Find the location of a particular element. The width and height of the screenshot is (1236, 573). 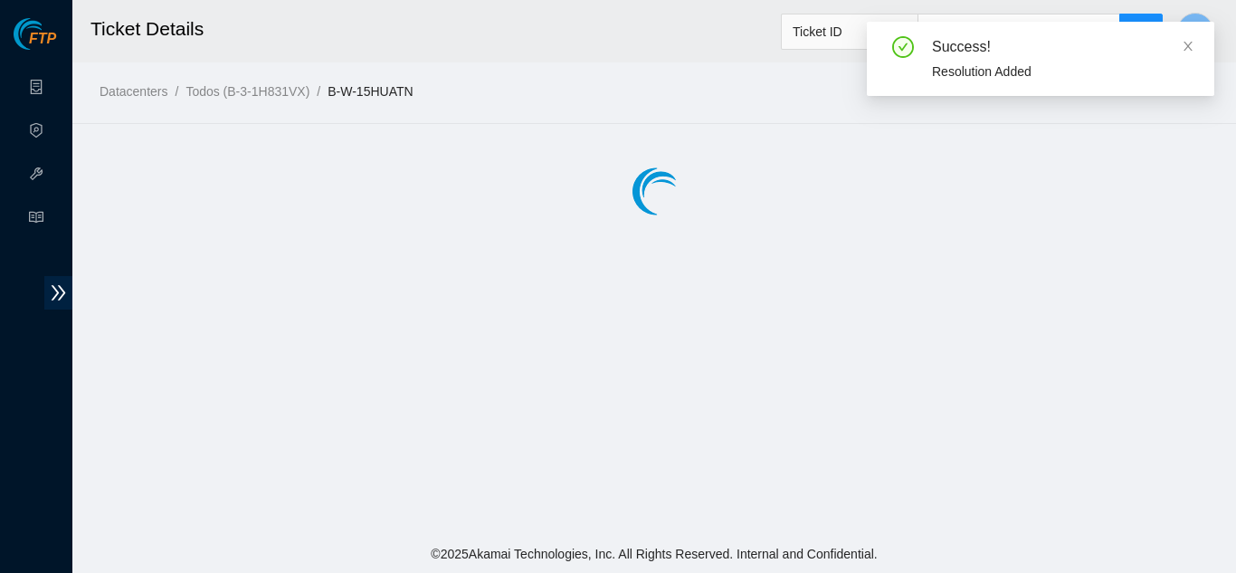

button: search is located at coordinates (1141, 32).